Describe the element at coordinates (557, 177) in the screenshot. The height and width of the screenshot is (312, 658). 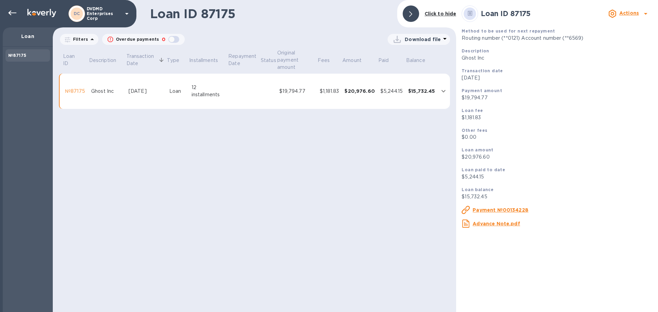
I see `p: $5,244.15` at that location.